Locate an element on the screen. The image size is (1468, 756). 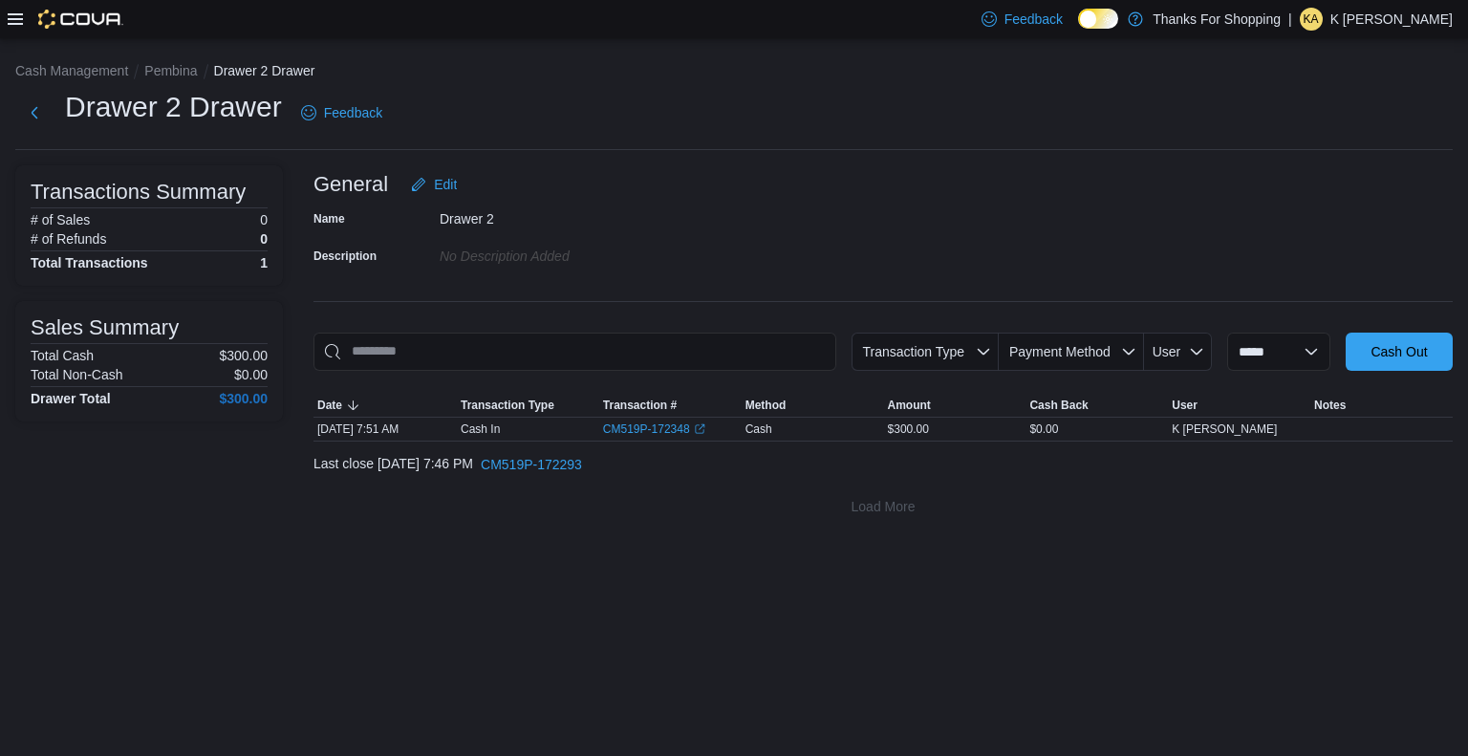
span: Method is located at coordinates (765, 405).